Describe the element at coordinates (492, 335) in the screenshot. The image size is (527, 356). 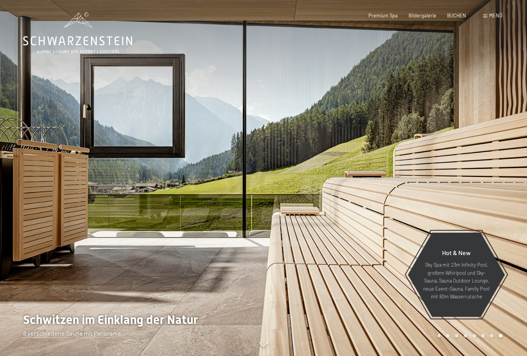
I see `div: Carousel Page 7` at that location.